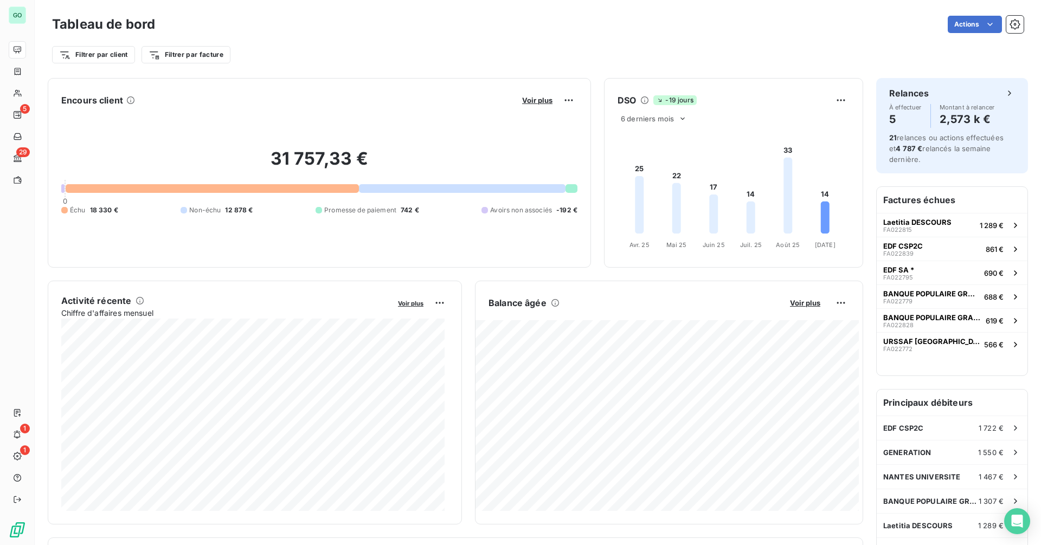 This screenshot has width=1041, height=545. I want to click on span: 1 550 €, so click(990, 453).